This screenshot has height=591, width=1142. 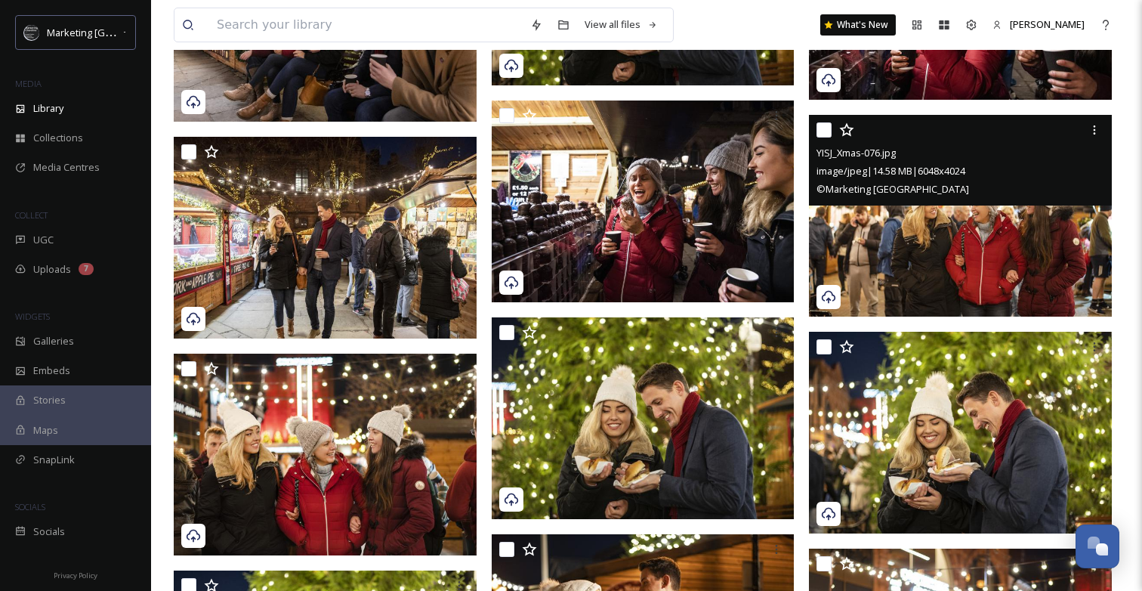 What do you see at coordinates (51, 370) in the screenshot?
I see `span: Embeds` at bounding box center [51, 370].